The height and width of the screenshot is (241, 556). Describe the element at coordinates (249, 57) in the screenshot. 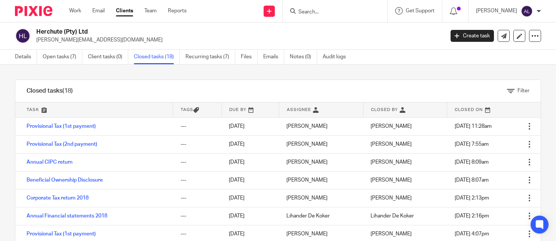

I see `a: Files` at that location.